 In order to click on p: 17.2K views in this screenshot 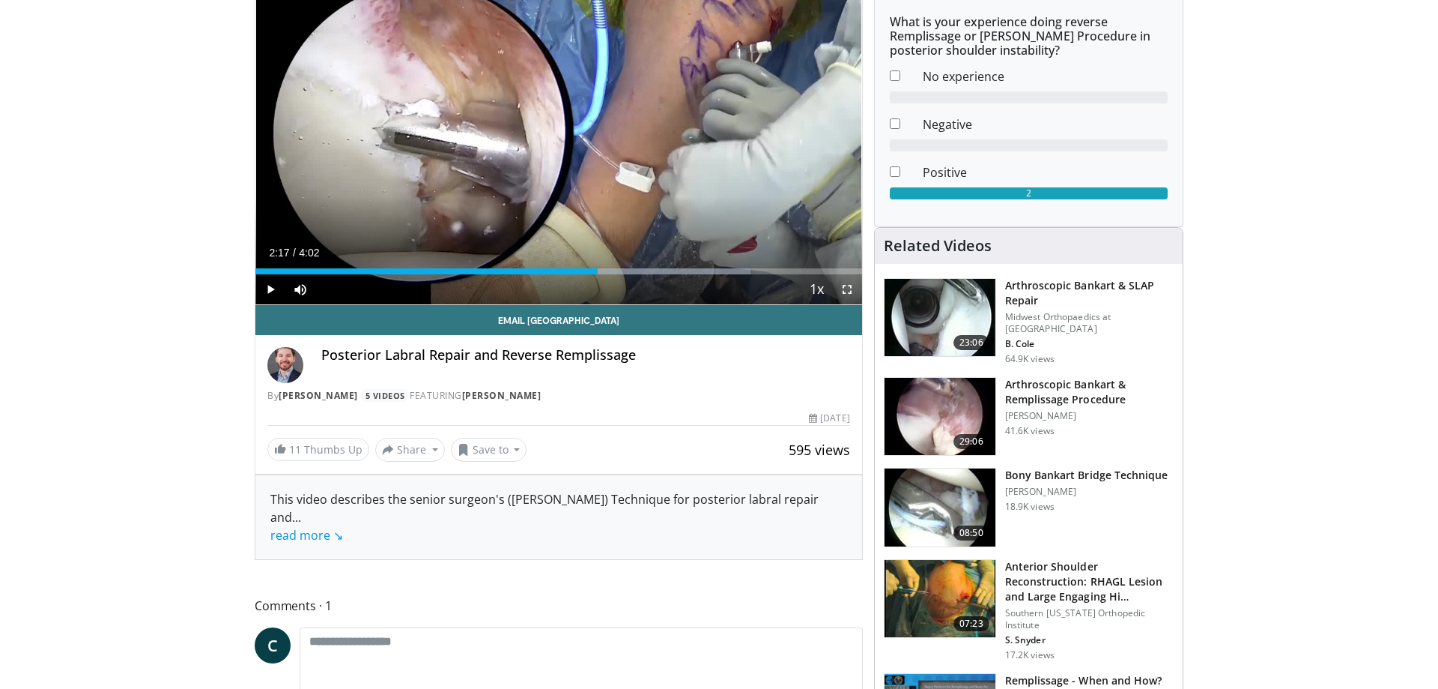, I will do `click(1030, 655)`.